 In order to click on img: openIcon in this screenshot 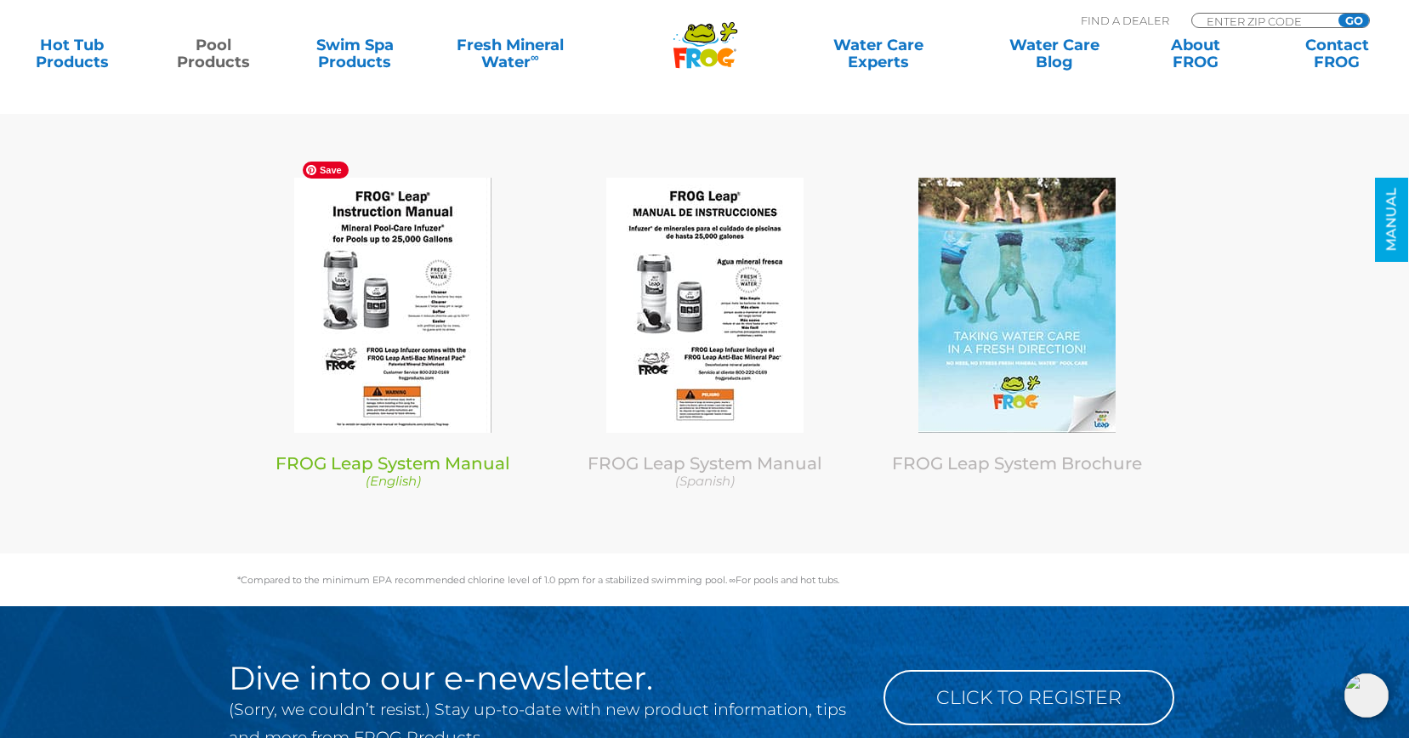, I will do `click(1366, 695)`.